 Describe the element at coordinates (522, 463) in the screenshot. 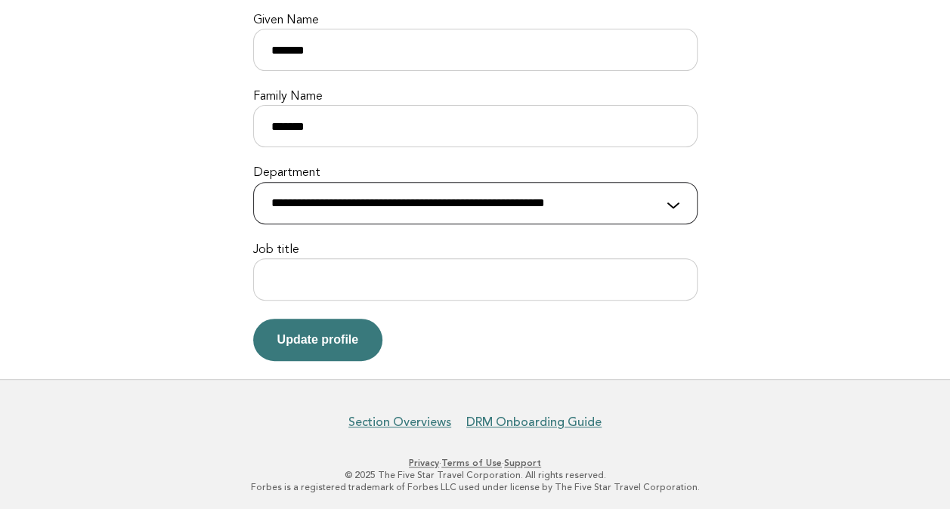

I see `a: Support` at that location.